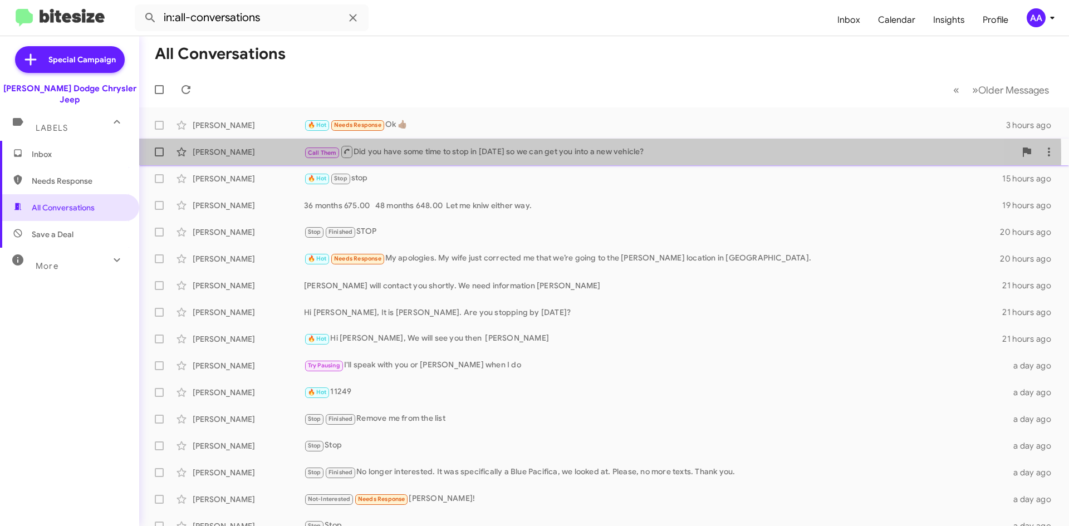 The width and height of the screenshot is (1069, 526). What do you see at coordinates (896, 20) in the screenshot?
I see `a: Calendar` at bounding box center [896, 20].